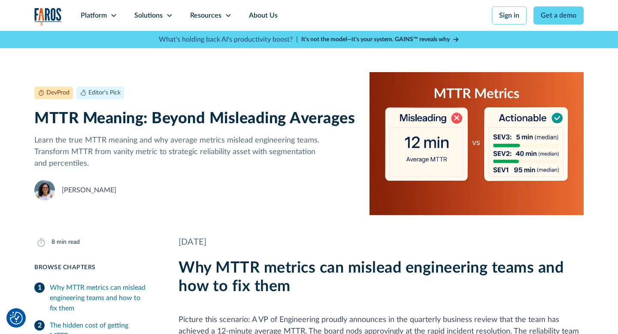 This screenshot has width=618, height=334. I want to click on a: Get a demo, so click(558, 15).